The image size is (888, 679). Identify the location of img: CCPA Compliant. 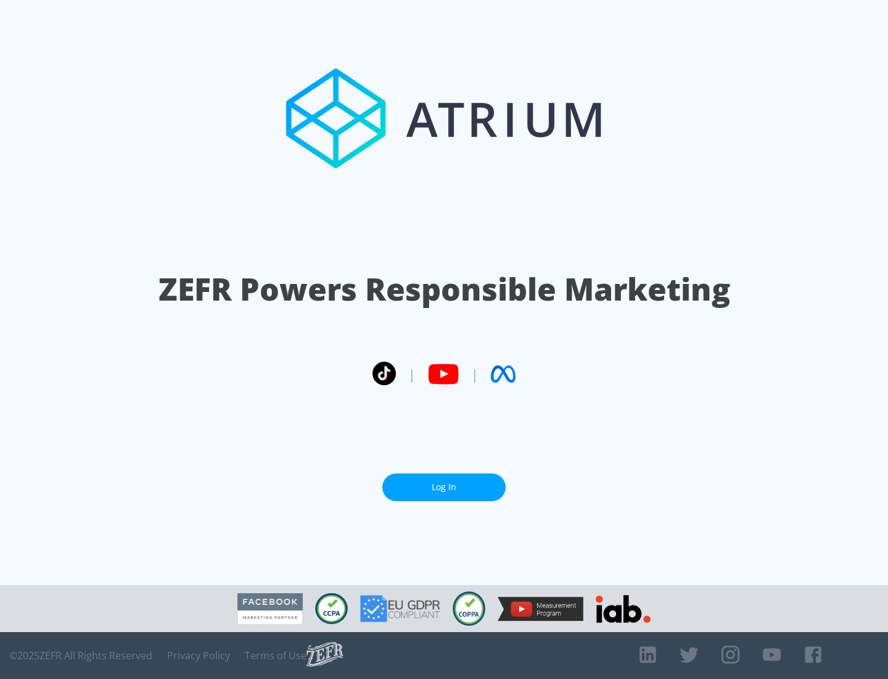
(331, 608).